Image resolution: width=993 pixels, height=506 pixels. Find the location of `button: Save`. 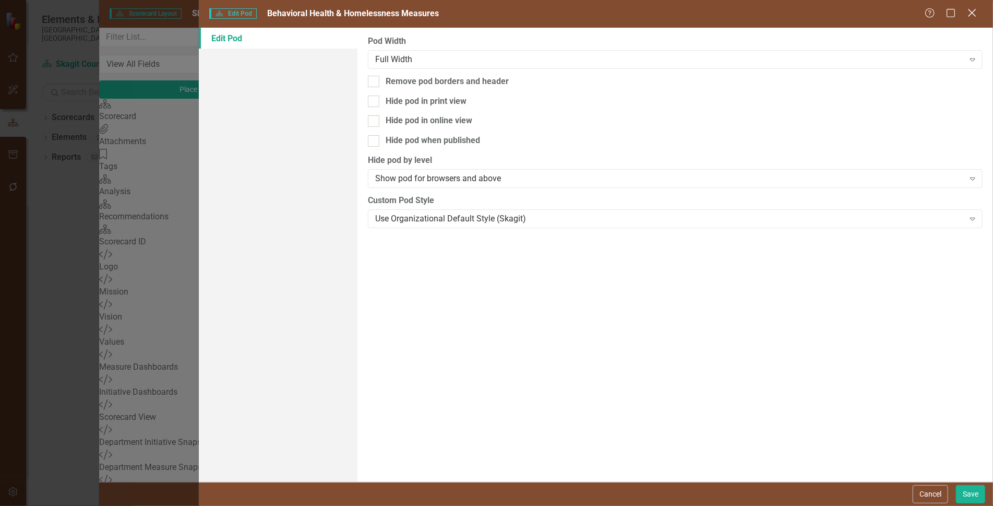

button: Save is located at coordinates (970, 494).